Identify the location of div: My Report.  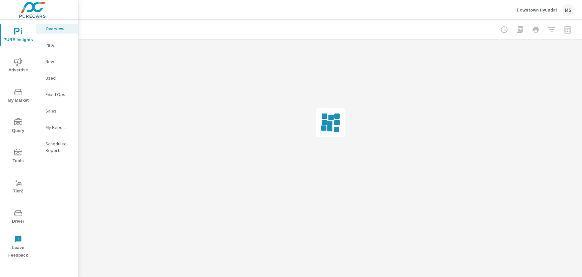
(57, 128).